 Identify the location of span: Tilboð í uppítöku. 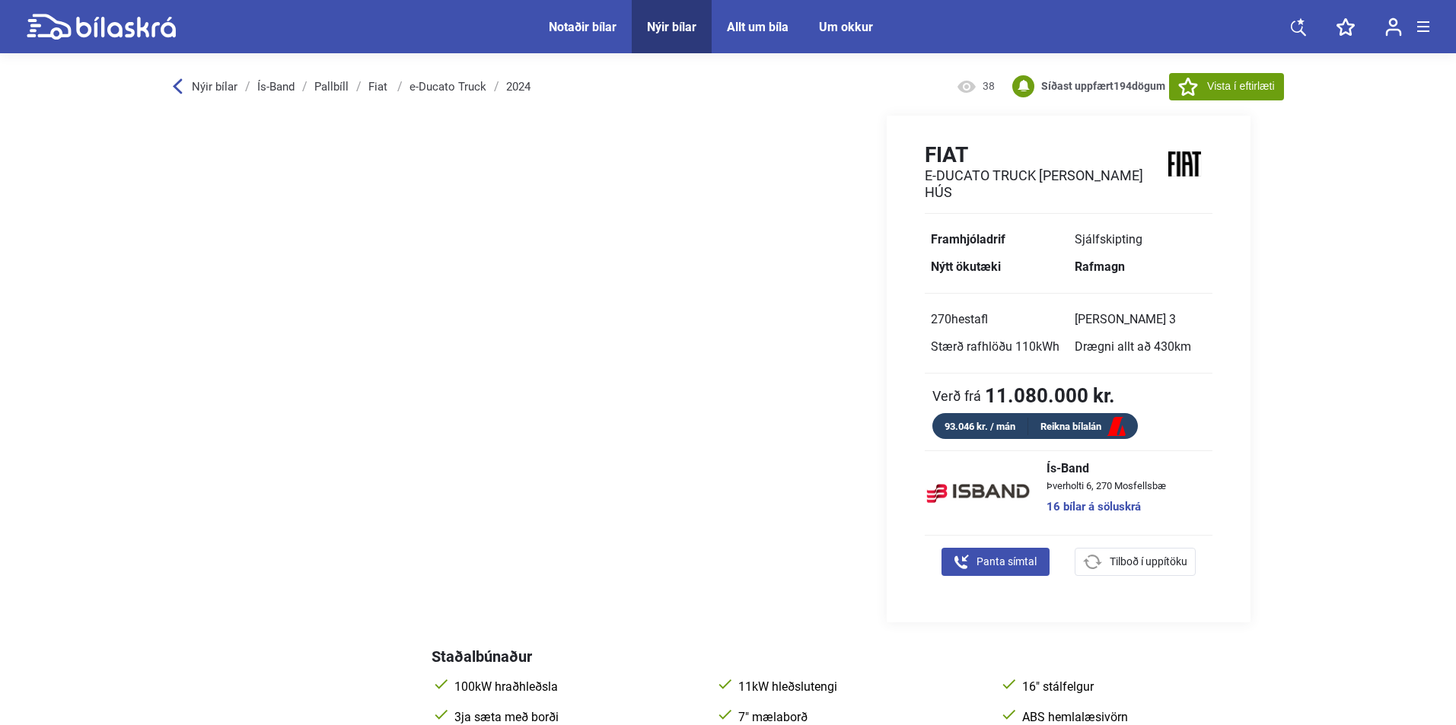
(1148, 562).